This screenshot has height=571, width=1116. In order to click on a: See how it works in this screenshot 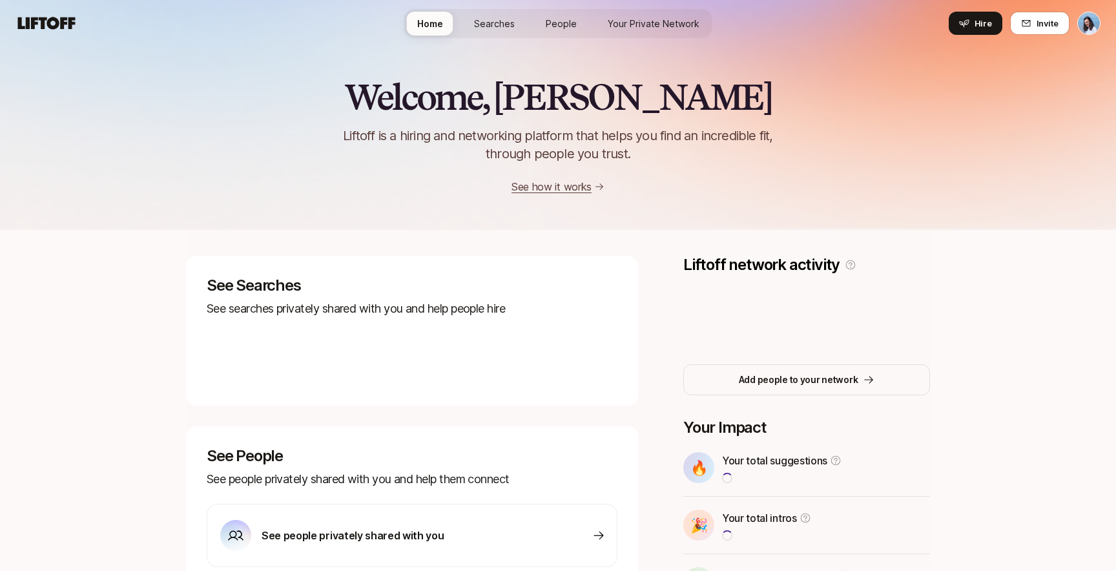, I will do `click(552, 187)`.